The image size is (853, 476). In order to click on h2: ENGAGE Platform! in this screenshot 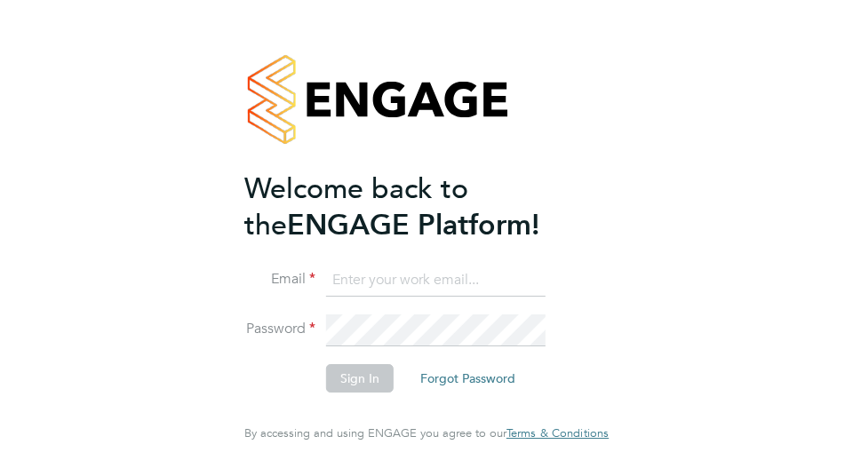, I will do `click(417, 207)`.